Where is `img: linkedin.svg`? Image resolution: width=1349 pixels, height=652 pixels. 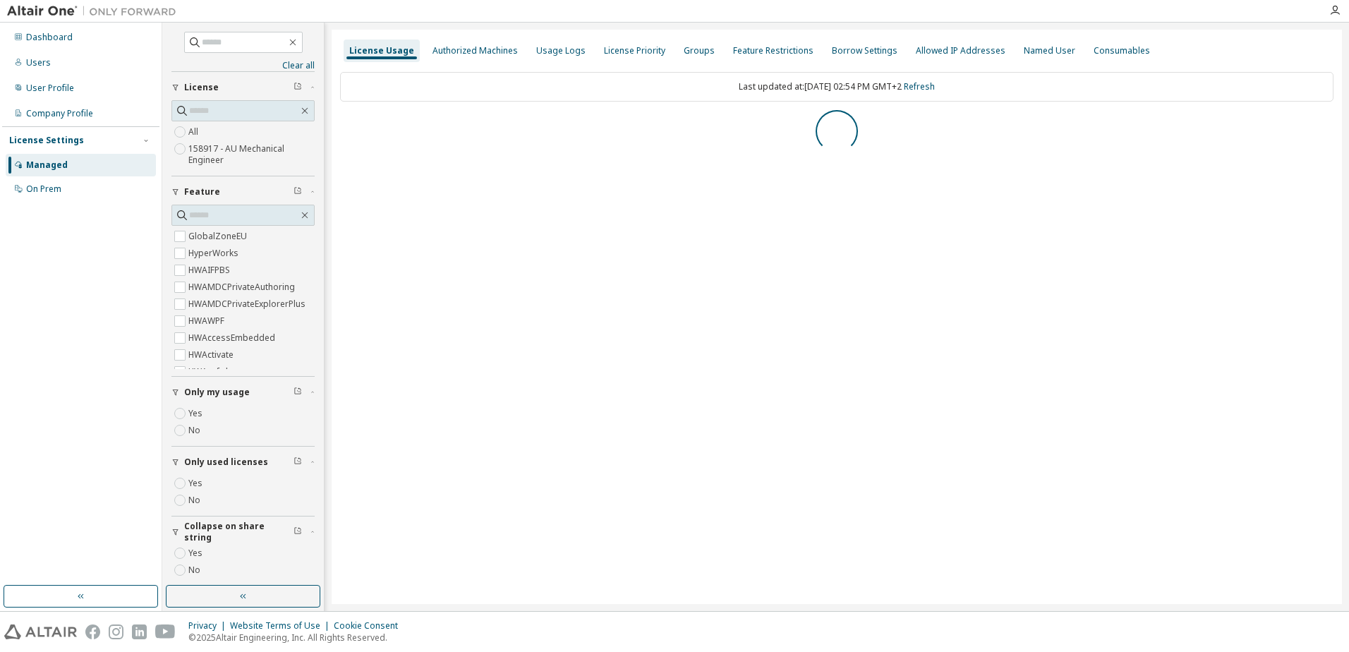 img: linkedin.svg is located at coordinates (139, 631).